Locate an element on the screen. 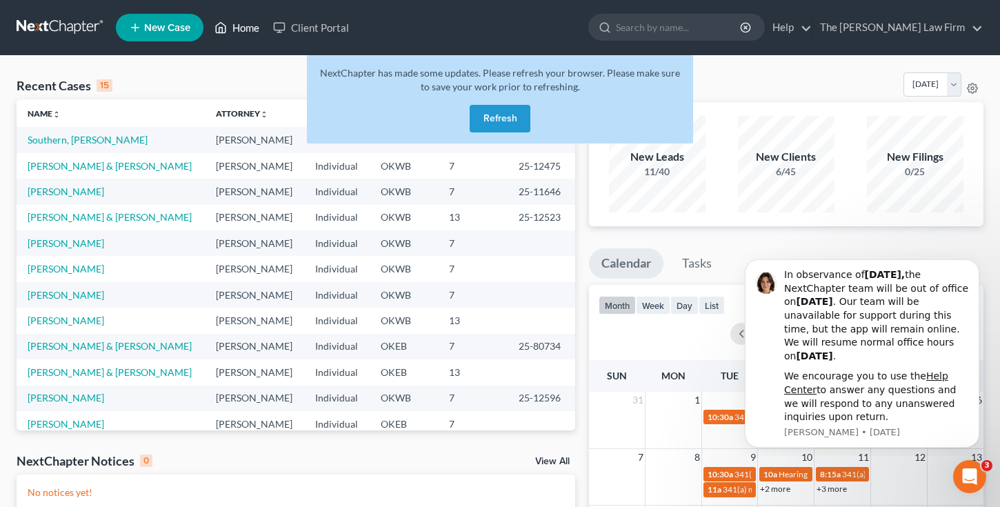 This screenshot has height=507, width=1000. a: Help Center is located at coordinates (142, 136).